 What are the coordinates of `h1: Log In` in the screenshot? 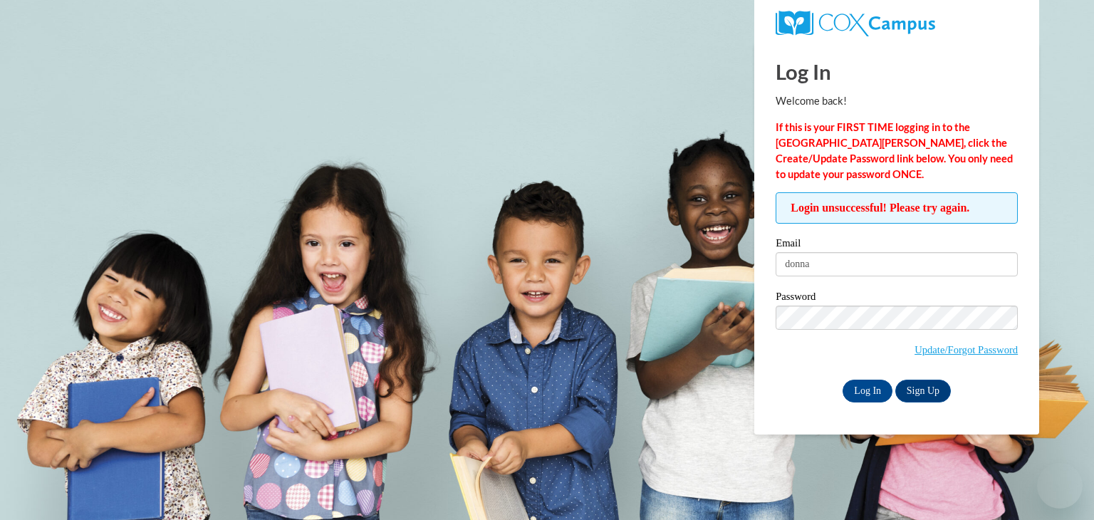 It's located at (896, 71).